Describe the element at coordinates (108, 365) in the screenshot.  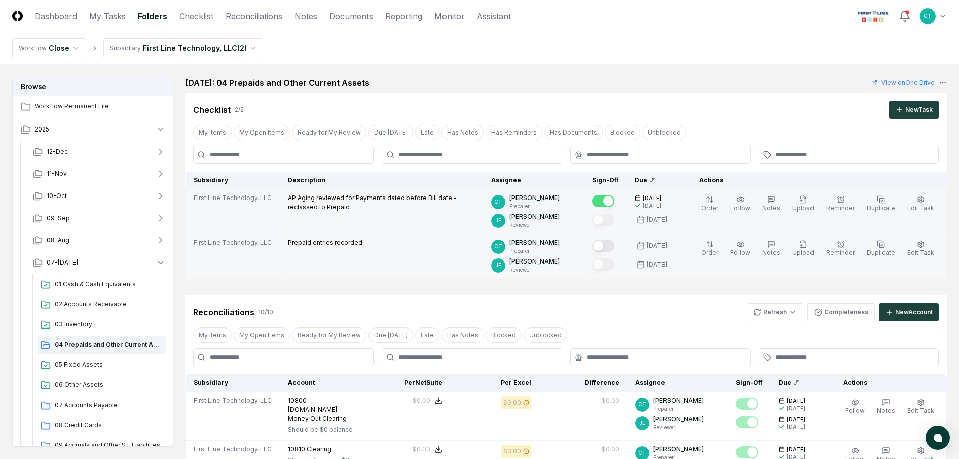
I see `span: 05 Fixed Assets` at that location.